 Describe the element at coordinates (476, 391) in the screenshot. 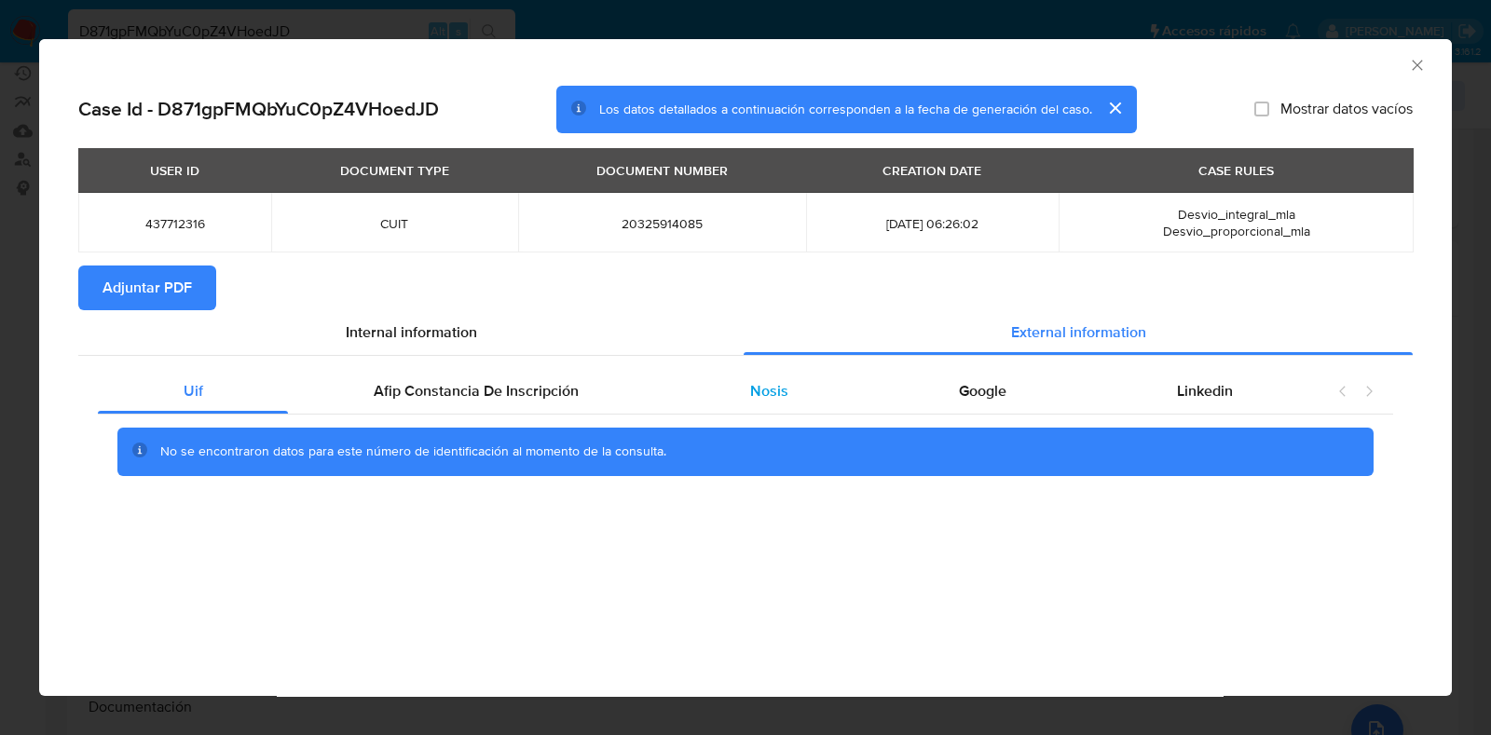

I see `span: Afip Constancia De Inscripción` at that location.